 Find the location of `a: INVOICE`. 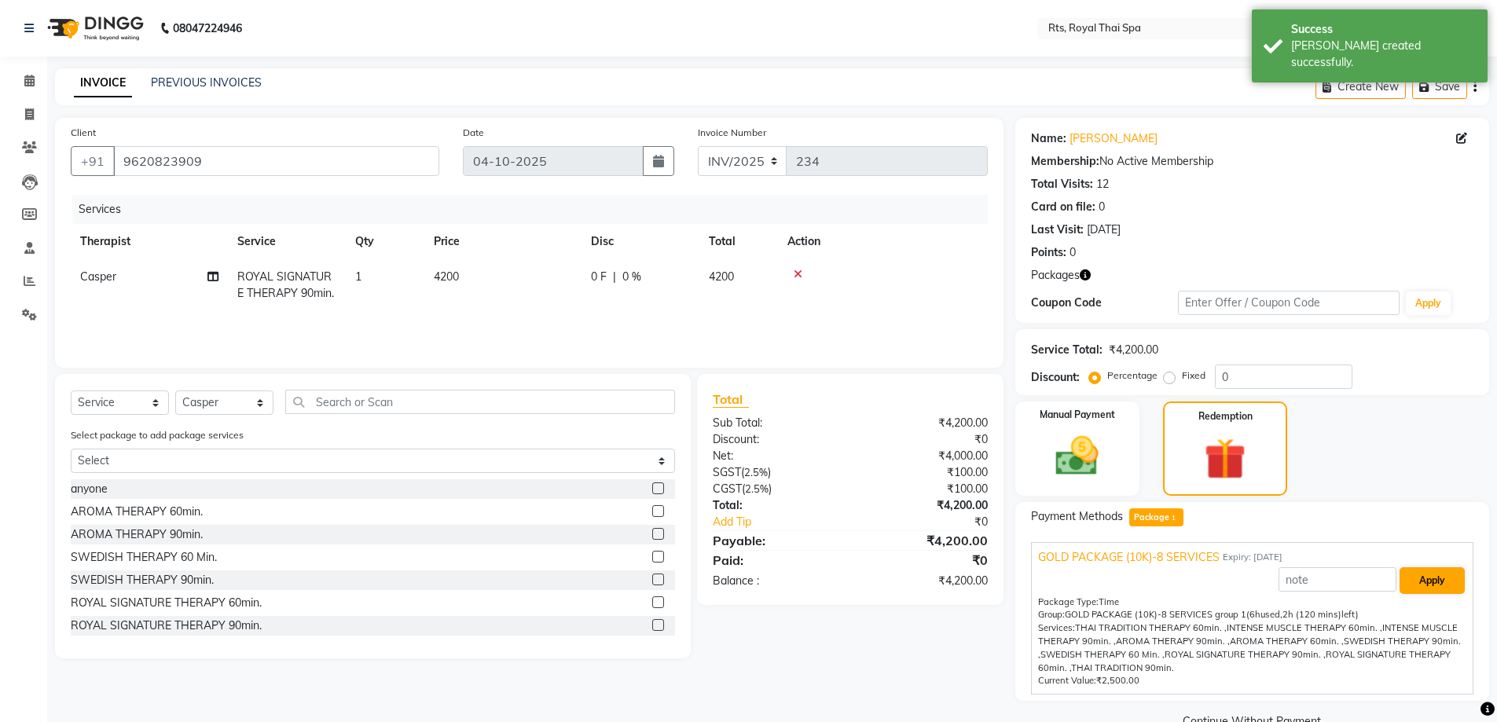

a: INVOICE is located at coordinates (103, 83).